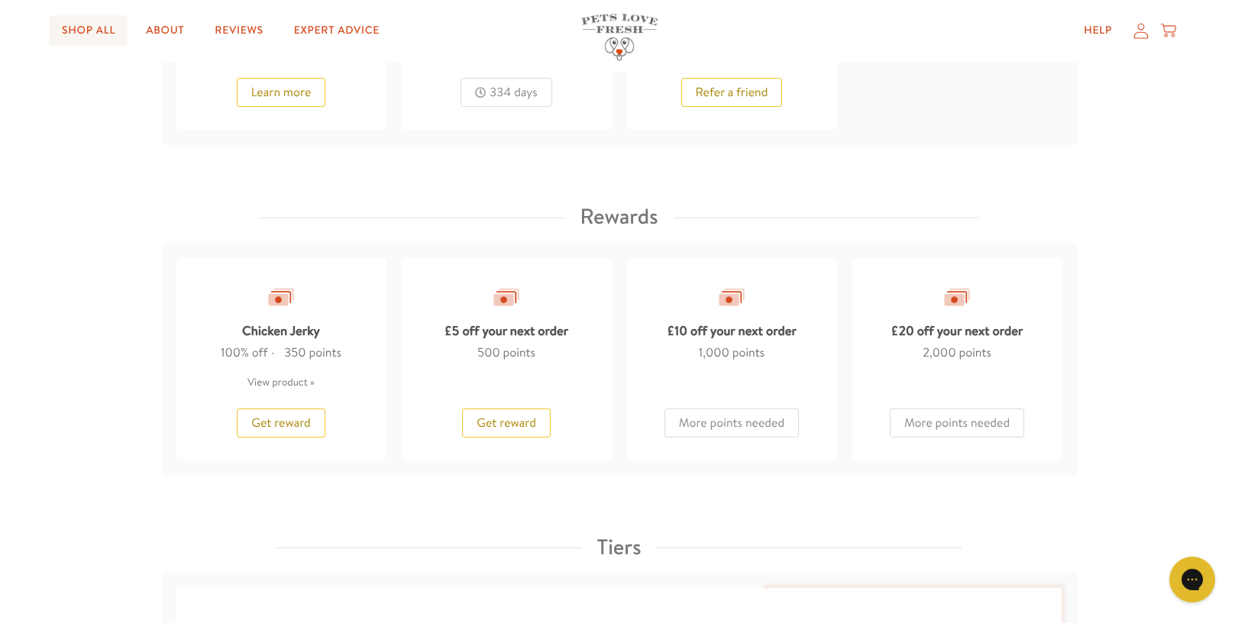 Image resolution: width=1238 pixels, height=623 pixels. What do you see at coordinates (619, 547) in the screenshot?
I see `h3: Tiers` at bounding box center [619, 547].